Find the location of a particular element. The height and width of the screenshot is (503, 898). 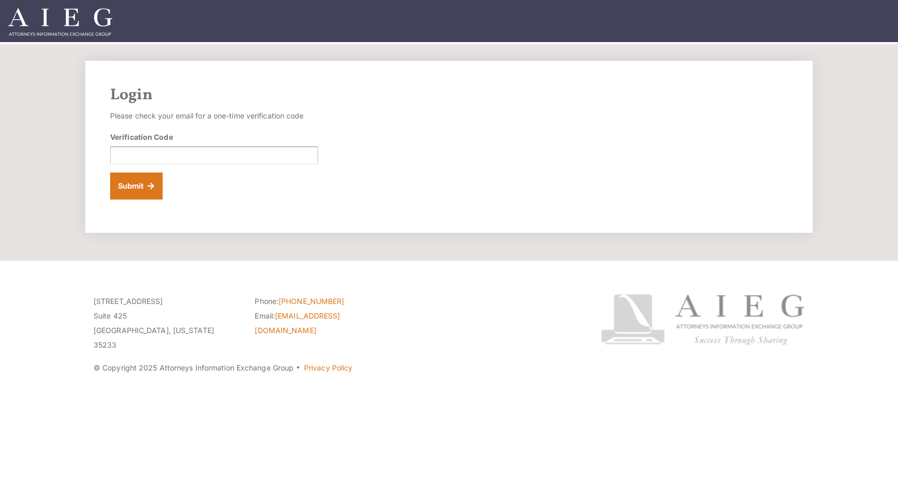

h2: Login is located at coordinates (449, 95).